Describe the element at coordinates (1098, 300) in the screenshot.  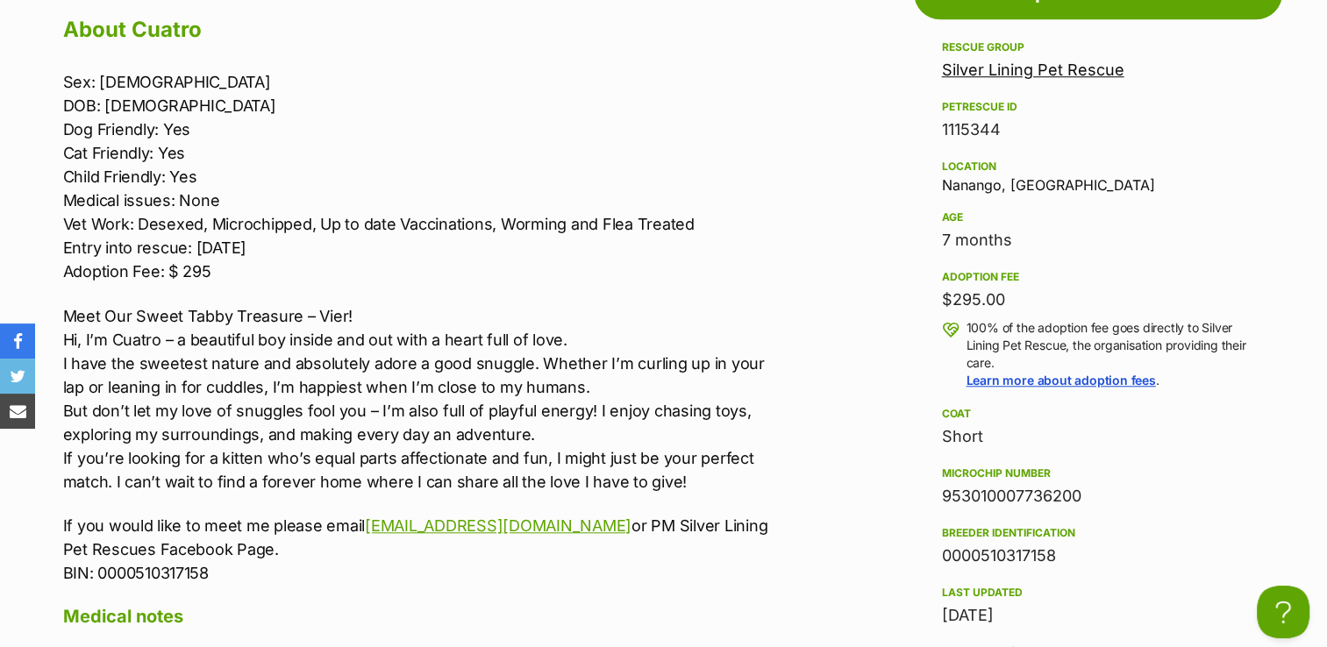
I see `div: $295.00` at that location.